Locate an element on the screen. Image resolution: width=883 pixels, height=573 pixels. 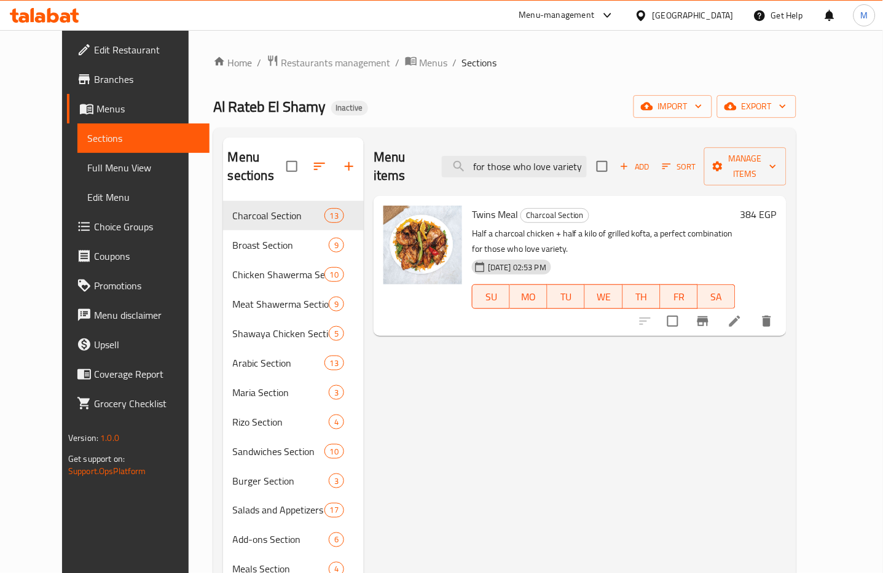
span: Menus is located at coordinates (434, 63).